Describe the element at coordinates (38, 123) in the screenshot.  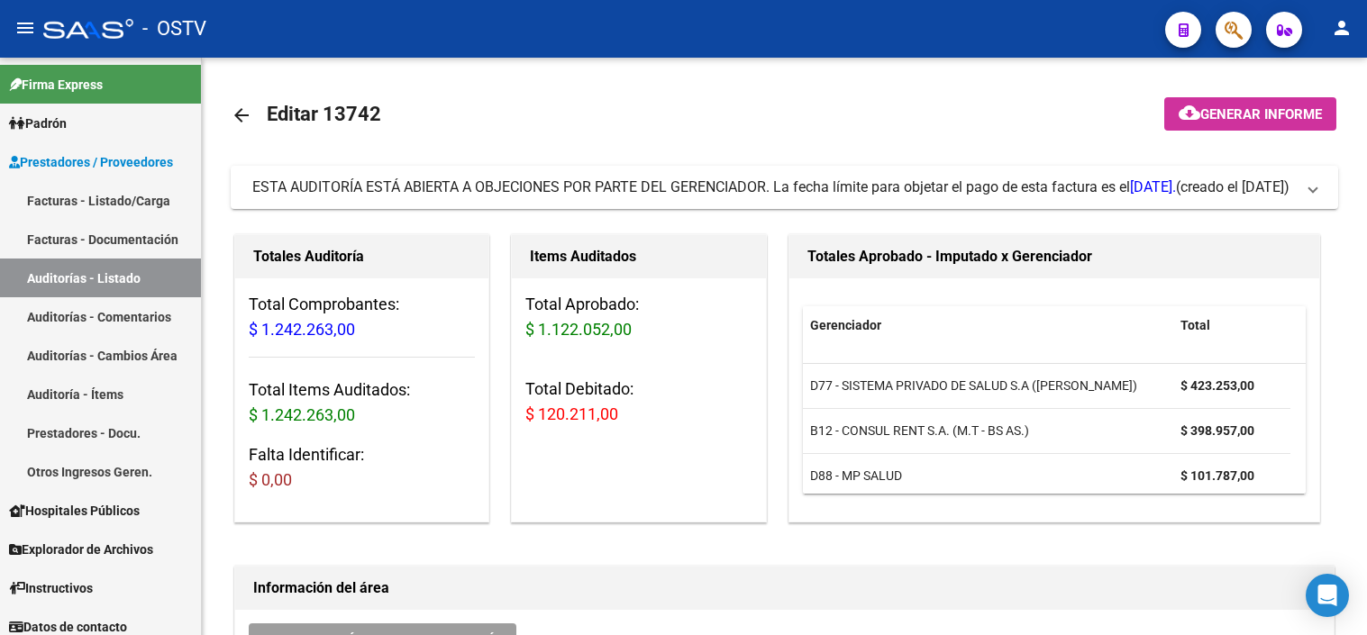
I see `span: Padrón` at that location.